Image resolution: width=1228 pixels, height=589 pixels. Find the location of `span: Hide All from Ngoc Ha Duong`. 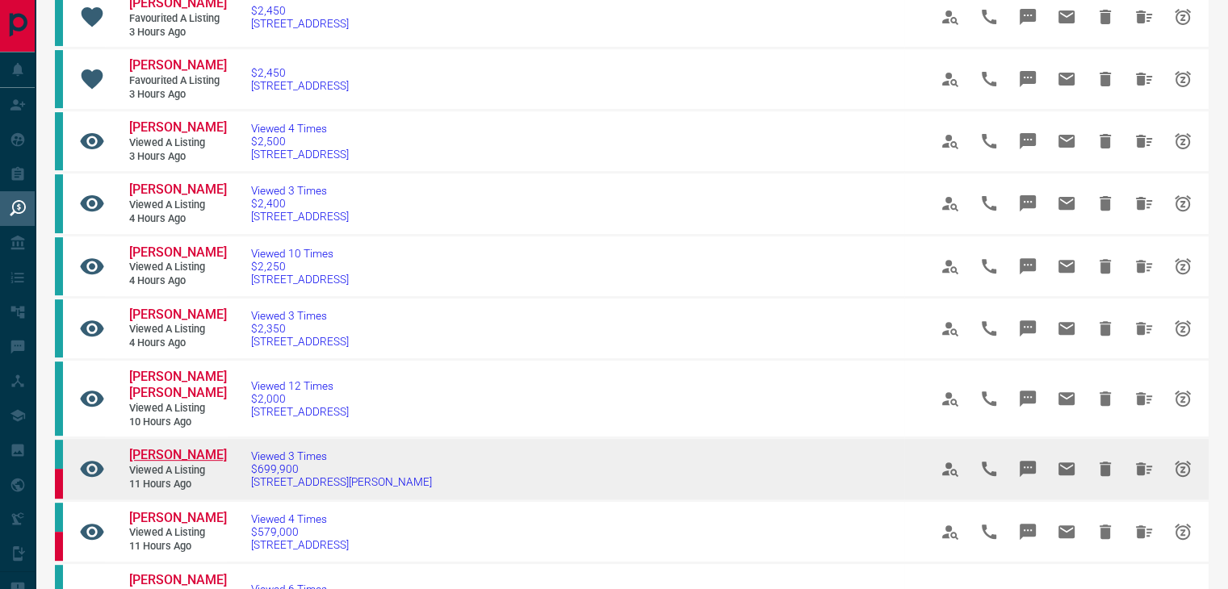

span: Hide All from Ngoc Ha Duong is located at coordinates (1144, 399).